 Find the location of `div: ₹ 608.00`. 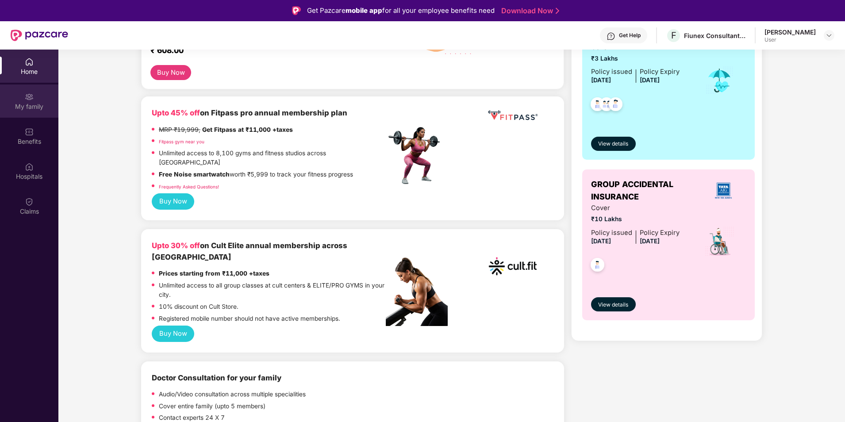

div: ₹ 608.00 is located at coordinates (264, 51).